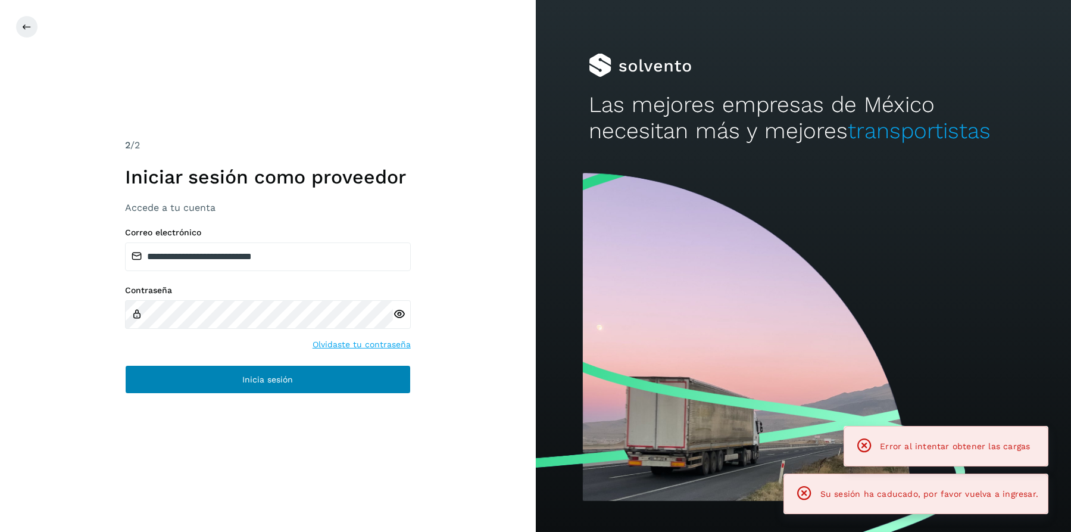 The height and width of the screenshot is (532, 1071). Describe the element at coordinates (919, 130) in the screenshot. I see `span: transportistas` at that location.